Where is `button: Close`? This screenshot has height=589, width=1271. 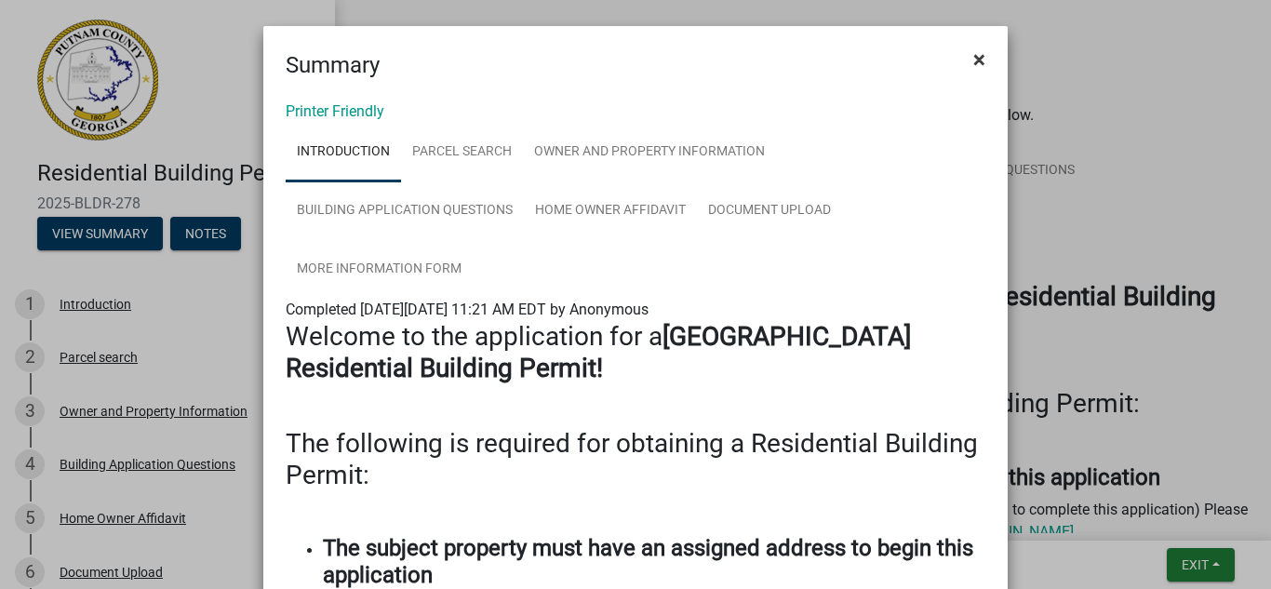
button: Close is located at coordinates (979, 60).